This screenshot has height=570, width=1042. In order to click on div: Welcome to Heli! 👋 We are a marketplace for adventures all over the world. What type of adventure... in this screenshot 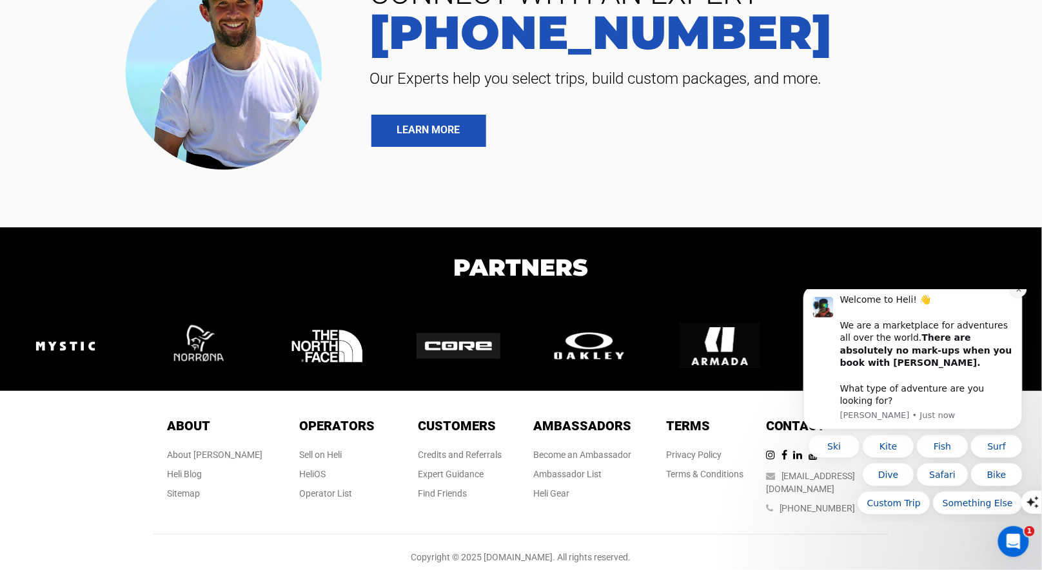, I will do `click(142, 61)`.